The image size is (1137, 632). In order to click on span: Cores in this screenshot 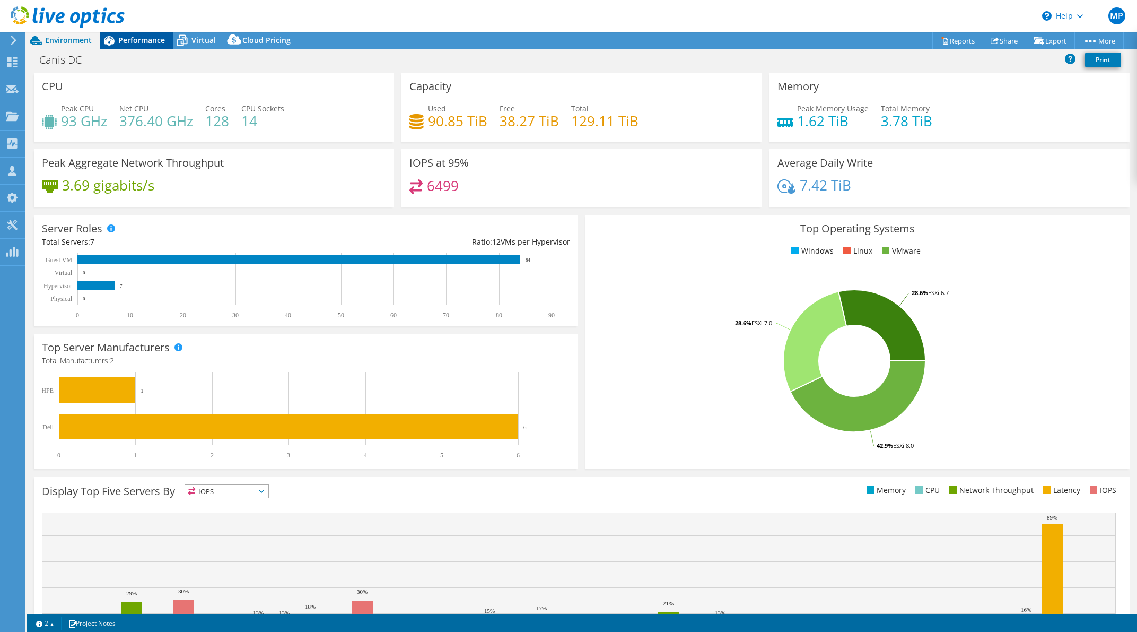, I will do `click(215, 108)`.